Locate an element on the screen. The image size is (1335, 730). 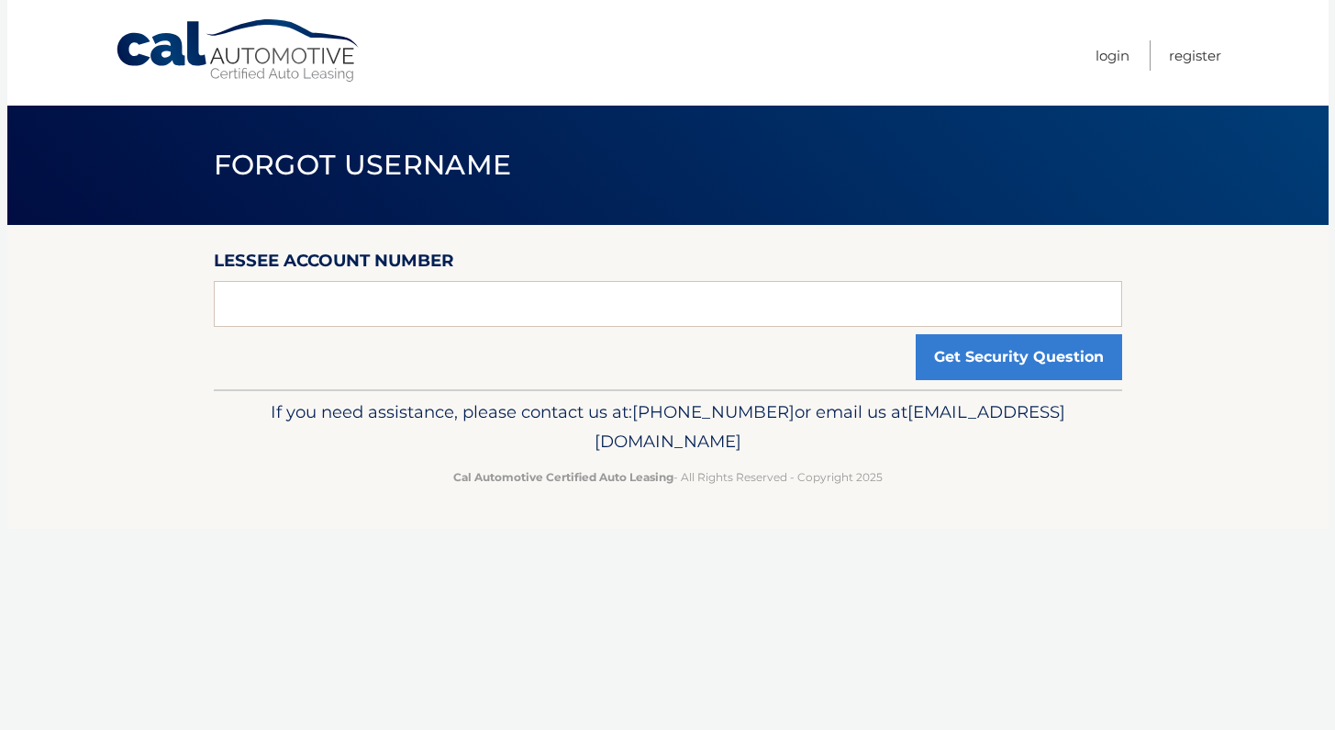
a: Register is located at coordinates (1195, 55).